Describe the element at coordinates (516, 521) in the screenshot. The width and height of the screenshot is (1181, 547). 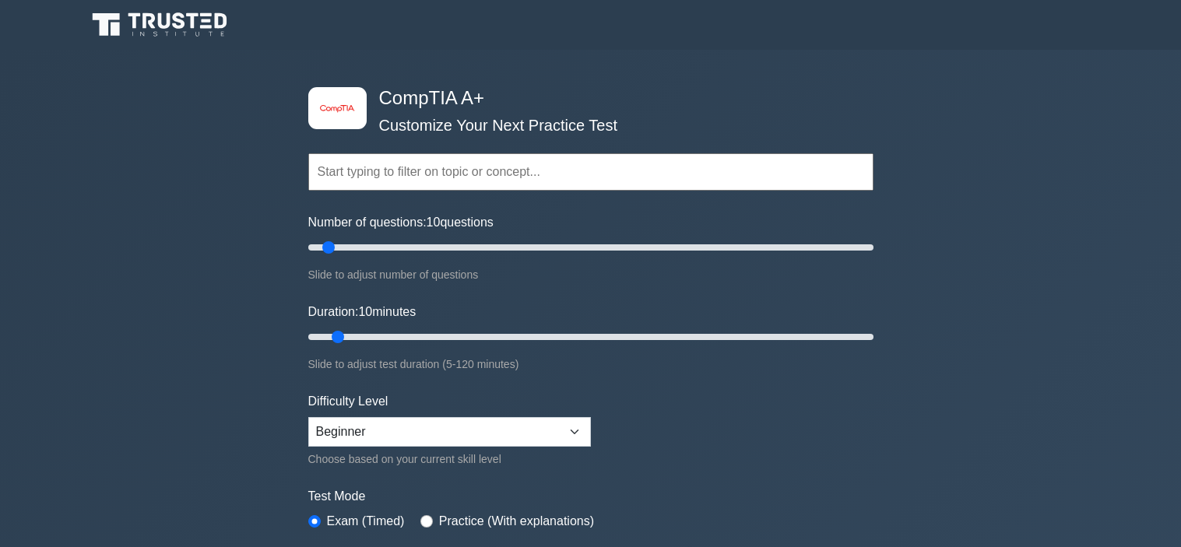
I see `label: Practice (With explanations)` at that location.